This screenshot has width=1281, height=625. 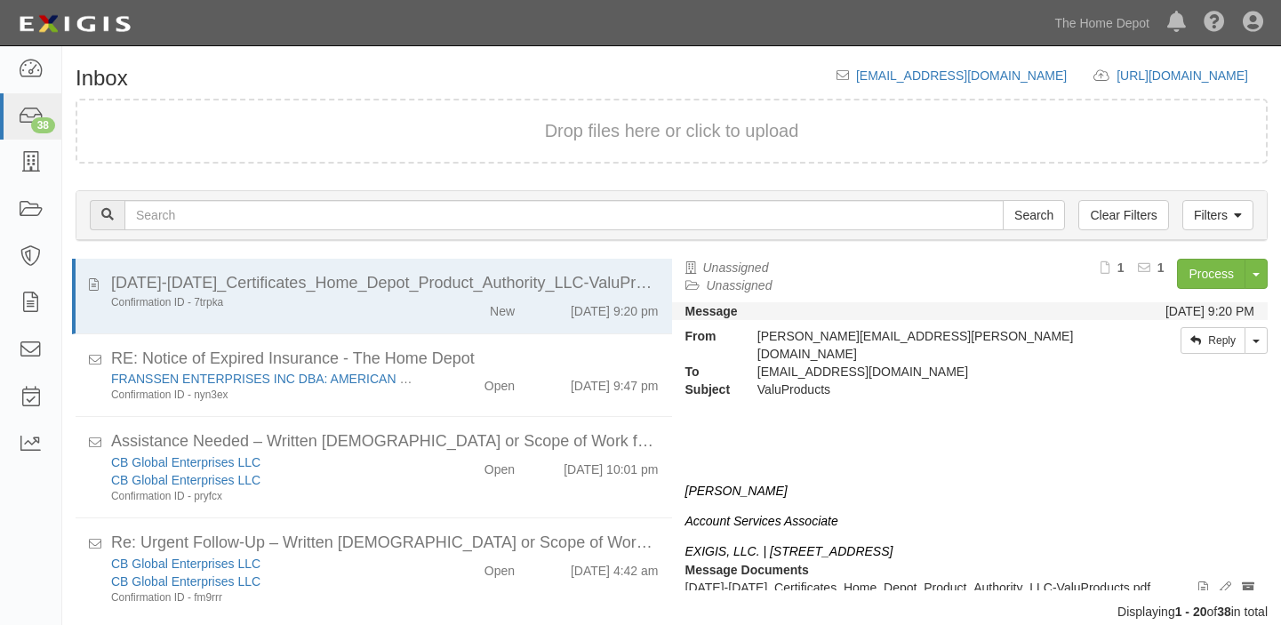 What do you see at coordinates (711, 311) in the screenshot?
I see `strong: Message` at bounding box center [711, 311].